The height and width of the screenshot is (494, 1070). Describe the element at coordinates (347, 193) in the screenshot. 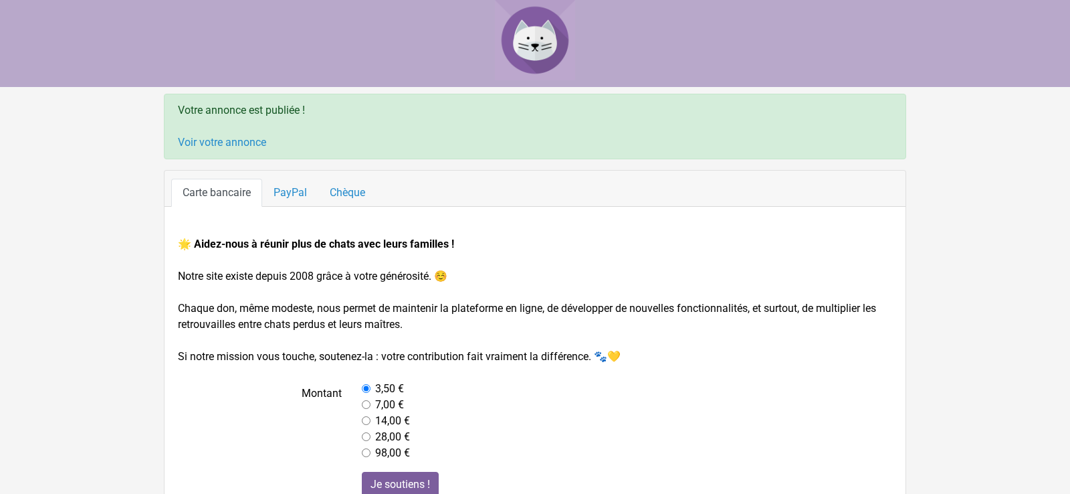

I see `a: Chèque` at that location.